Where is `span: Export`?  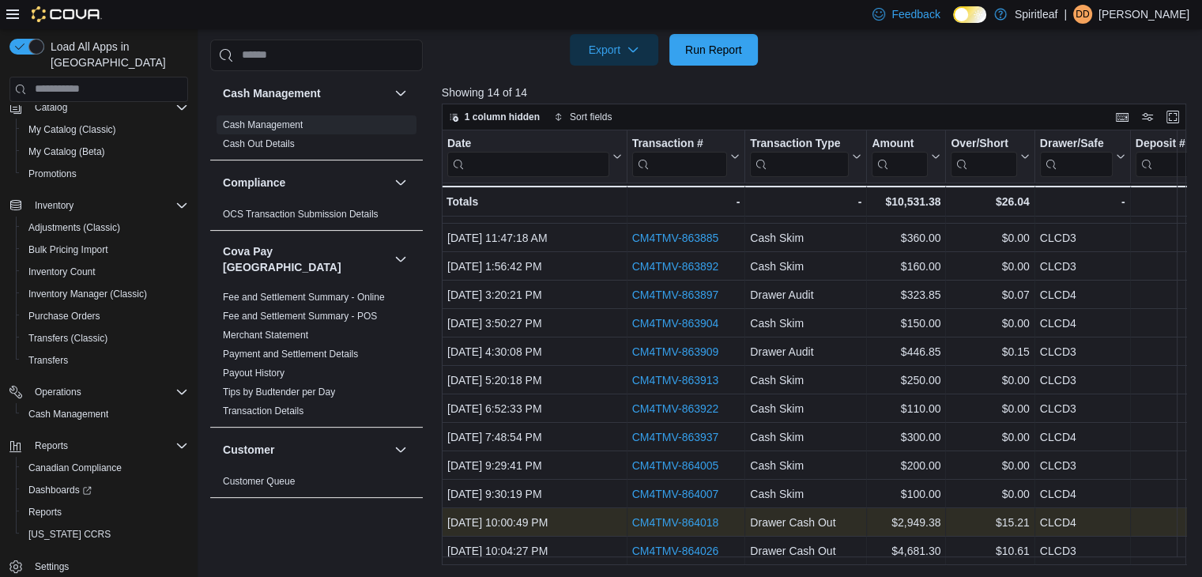
span: Export is located at coordinates (614, 50).